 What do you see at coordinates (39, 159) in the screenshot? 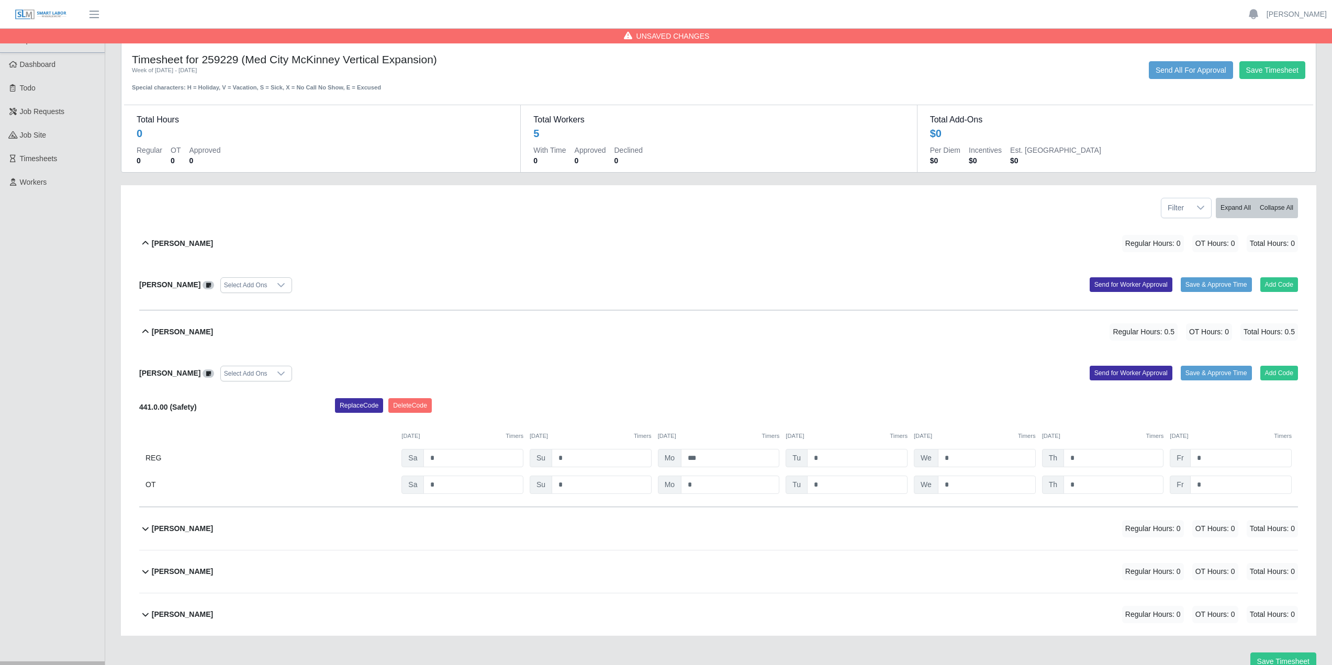
I see `span: Timesheets` at bounding box center [39, 159].